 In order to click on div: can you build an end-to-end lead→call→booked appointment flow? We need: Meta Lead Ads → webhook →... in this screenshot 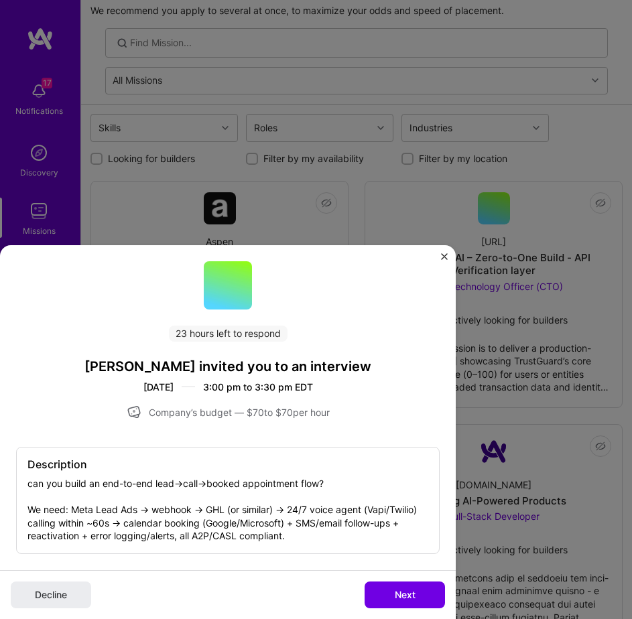, I will do `click(228, 501)`.